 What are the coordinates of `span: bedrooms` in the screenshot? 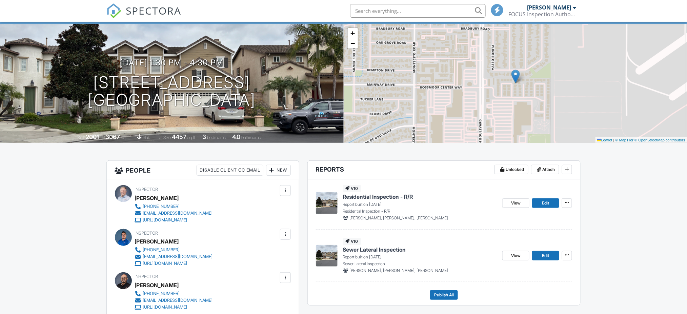 It's located at (216, 137).